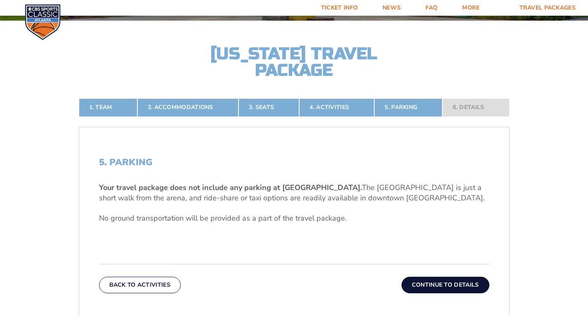  What do you see at coordinates (294, 162) in the screenshot?
I see `h2: 5. Parking` at bounding box center [294, 162].